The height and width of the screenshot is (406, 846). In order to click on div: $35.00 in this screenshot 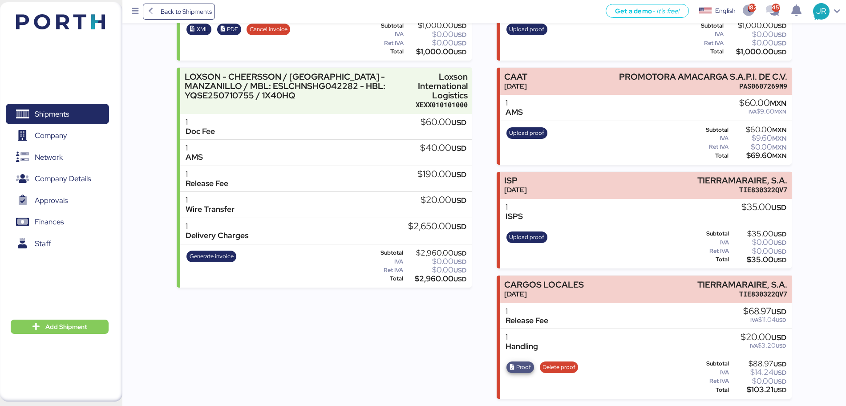, I will do `click(764, 207)`.